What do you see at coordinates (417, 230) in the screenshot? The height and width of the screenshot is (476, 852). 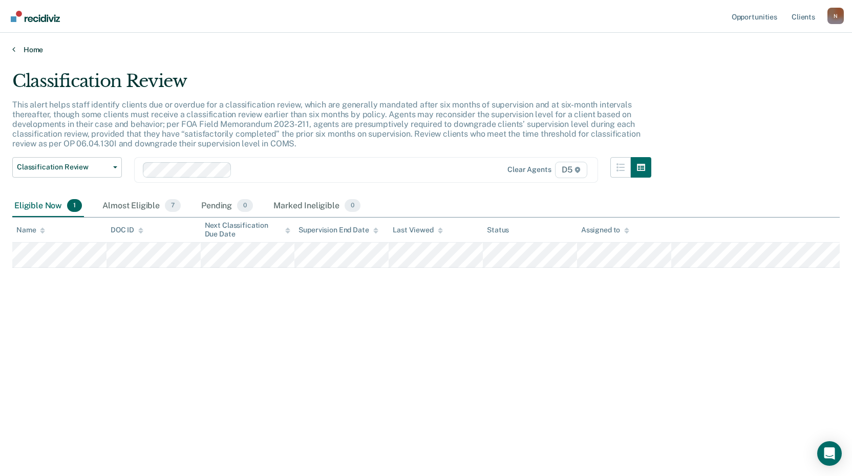 I see `div: Last Viewed` at bounding box center [417, 230].